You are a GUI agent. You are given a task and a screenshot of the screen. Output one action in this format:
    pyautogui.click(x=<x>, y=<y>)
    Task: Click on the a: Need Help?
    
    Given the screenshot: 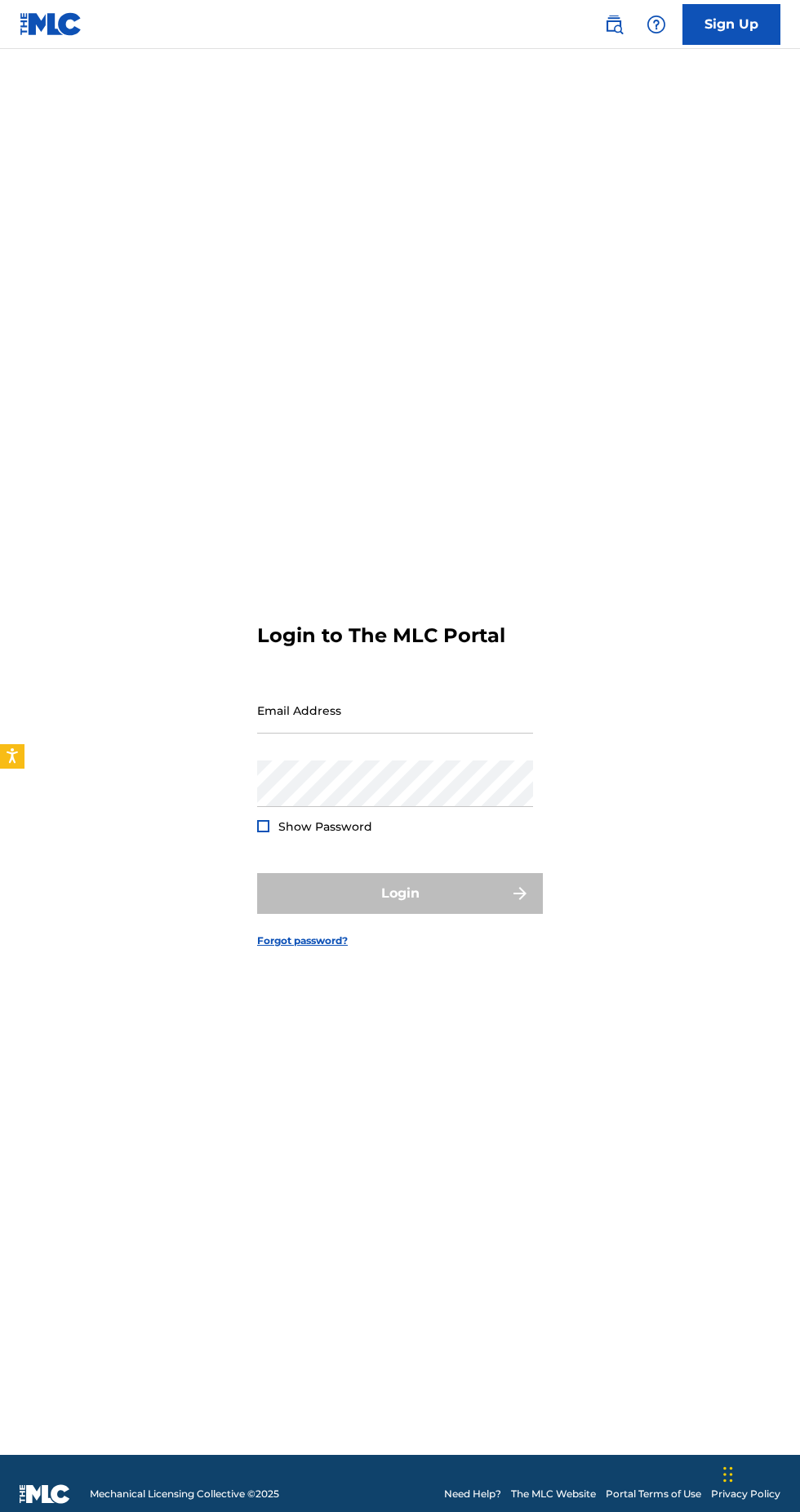 What is the action you would take?
    pyautogui.click(x=473, y=1494)
    